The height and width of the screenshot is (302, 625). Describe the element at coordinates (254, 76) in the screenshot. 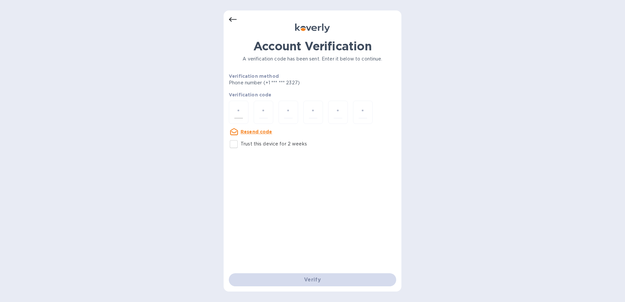

I see `b: Verification method` at that location.